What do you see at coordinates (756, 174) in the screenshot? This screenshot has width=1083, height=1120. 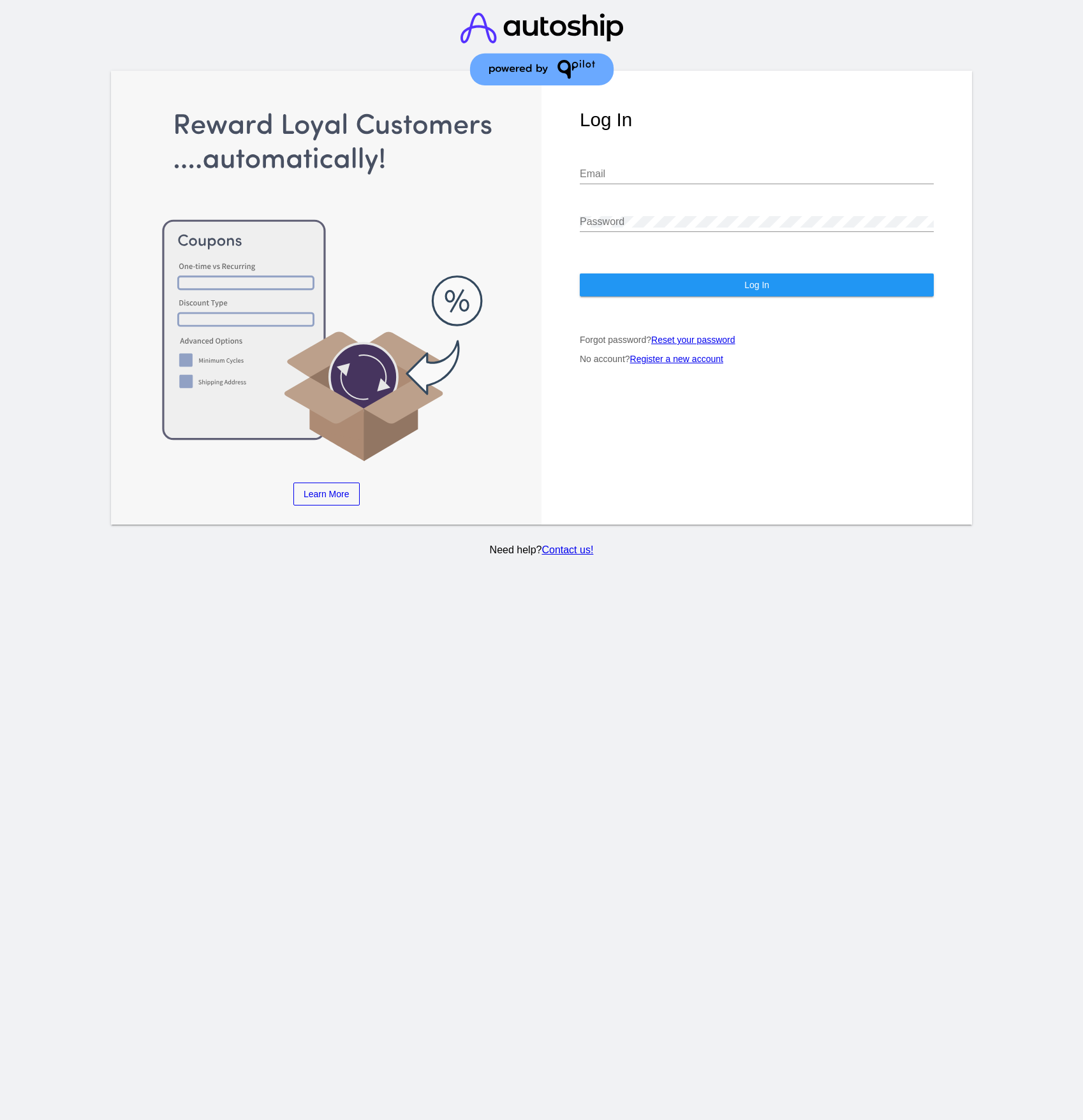 I see `input: Email` at bounding box center [756, 174].